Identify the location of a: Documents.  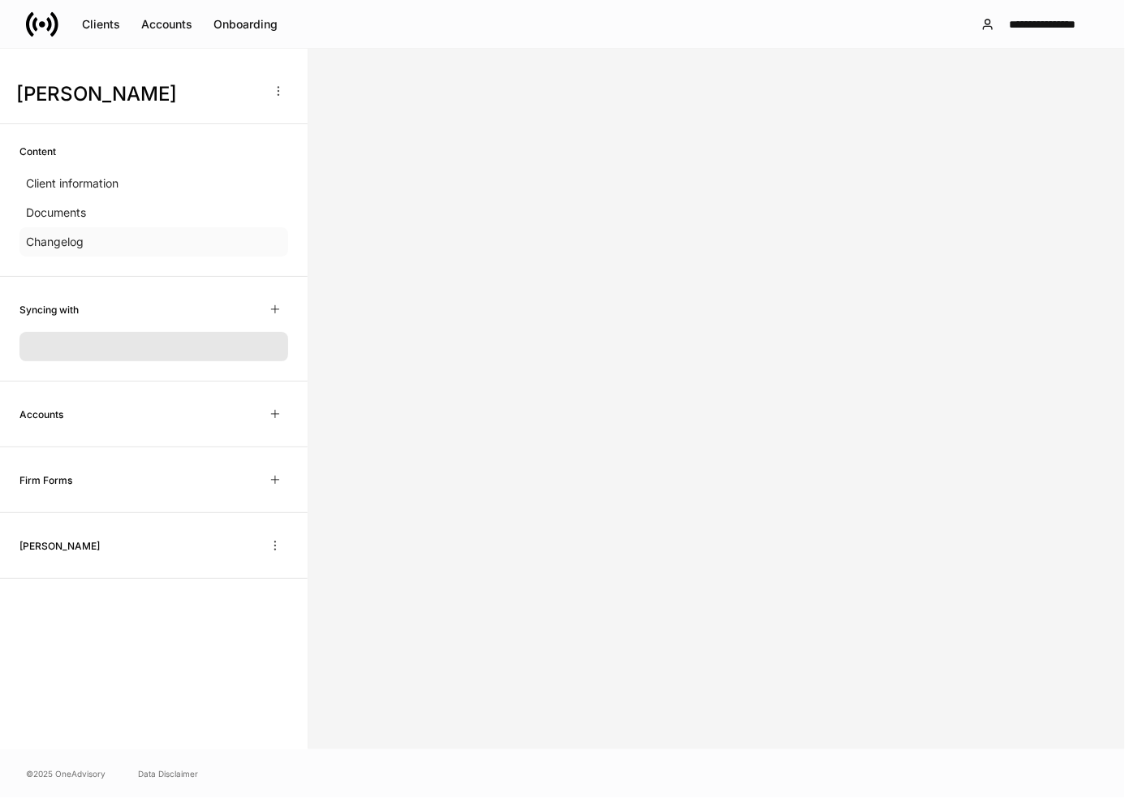
(153, 213).